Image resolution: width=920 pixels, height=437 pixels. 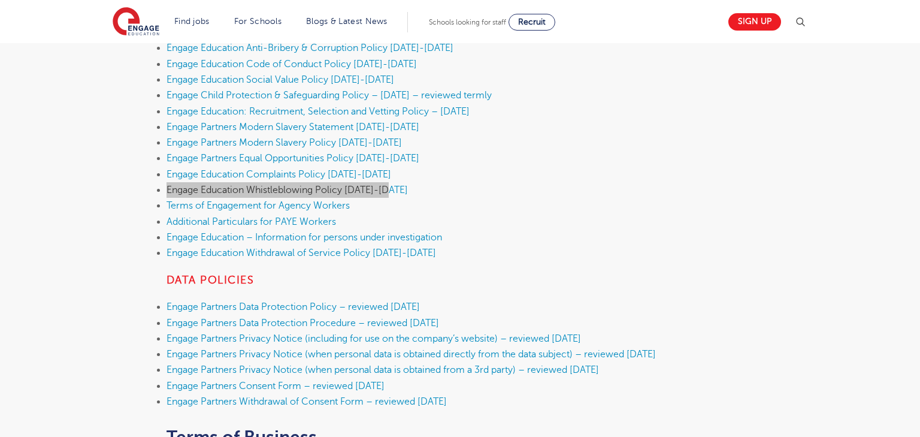 I want to click on a: Recruit, so click(x=532, y=22).